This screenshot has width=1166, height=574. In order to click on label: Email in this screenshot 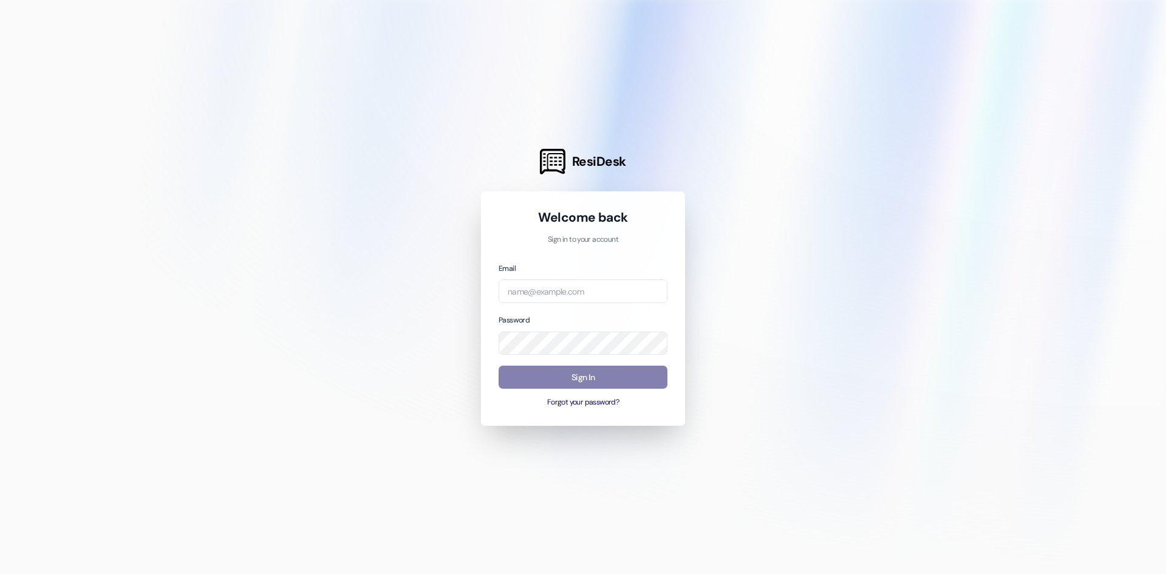, I will do `click(507, 269)`.